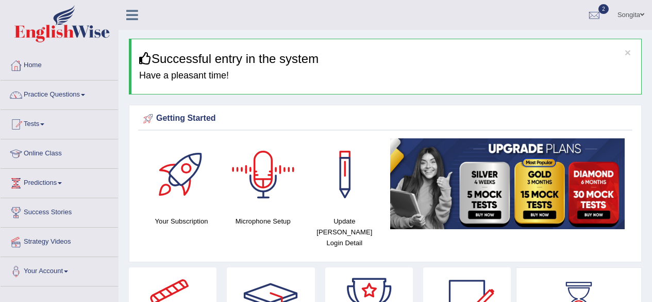  I want to click on img: small5.jpg, so click(507, 184).